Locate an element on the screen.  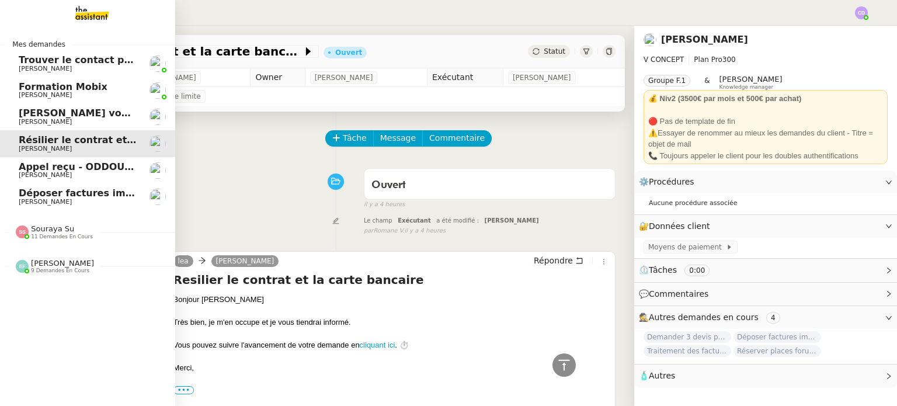
span: Moyens de paiement is located at coordinates (687, 247).